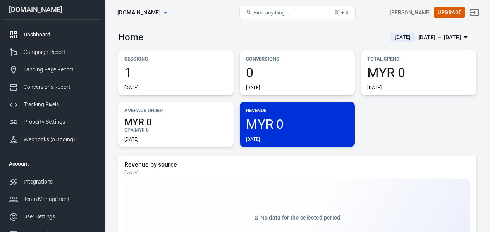 The image size is (490, 232). I want to click on span: Find anything..., so click(271, 12).